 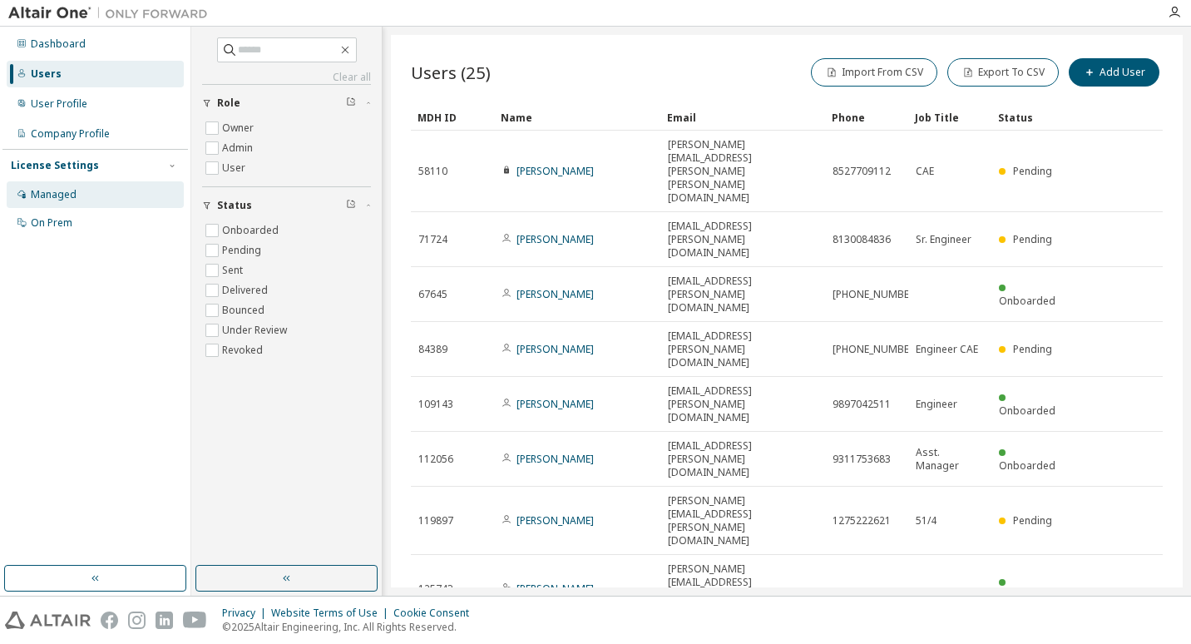 I want to click on div: Job Title, so click(x=950, y=117).